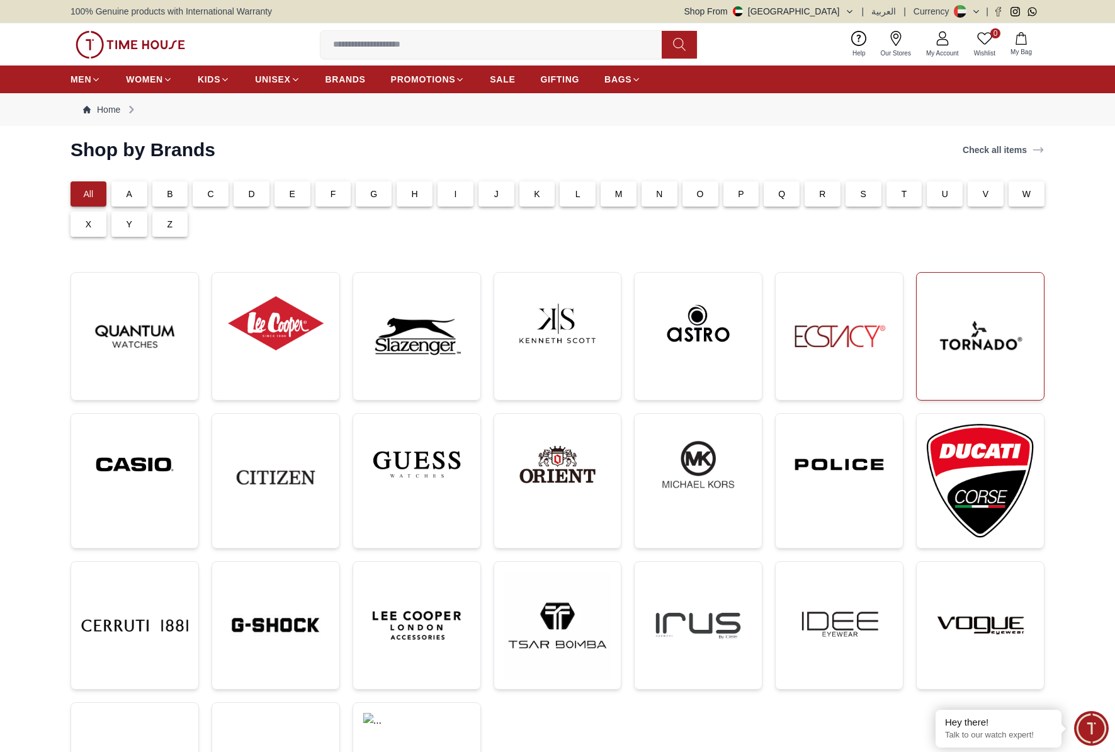  What do you see at coordinates (896, 44) in the screenshot?
I see `a: Our Stores` at bounding box center [896, 44].